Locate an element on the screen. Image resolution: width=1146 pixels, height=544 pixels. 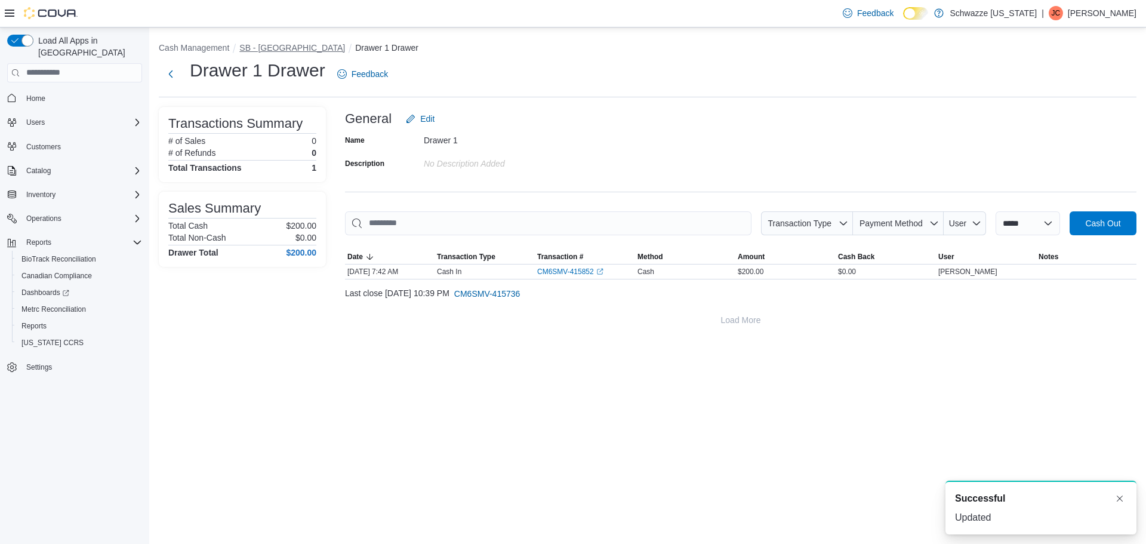
a: Home is located at coordinates (36, 99).